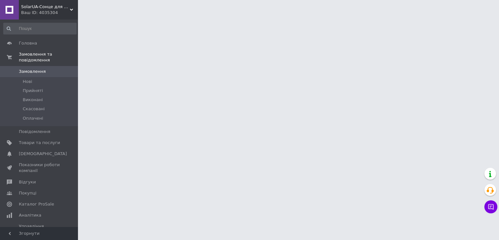 The height and width of the screenshot is (240, 499). Describe the element at coordinates (34, 109) in the screenshot. I see `span: Скасовані` at that location.